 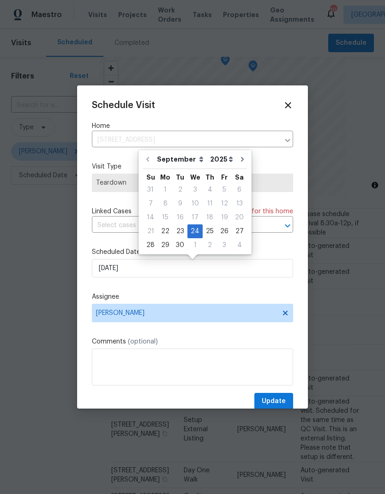 I want to click on div: 8, so click(x=165, y=204).